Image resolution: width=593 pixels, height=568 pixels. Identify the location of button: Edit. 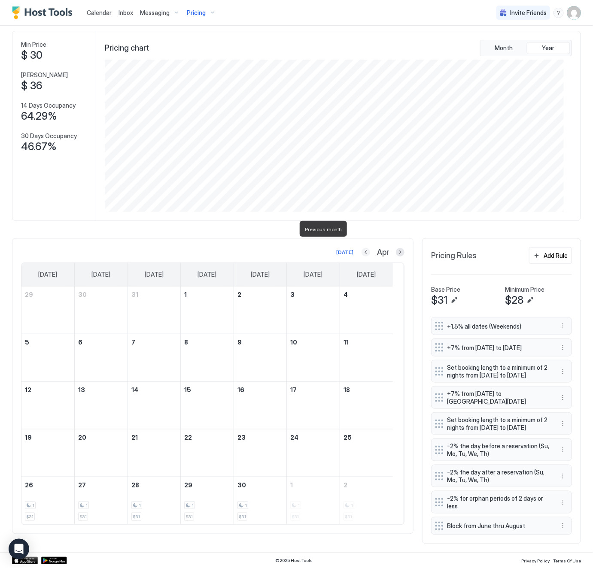
(530, 300).